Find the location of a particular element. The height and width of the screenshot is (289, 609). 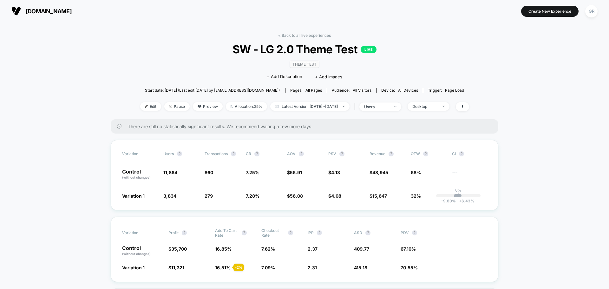

span: 67.10 % is located at coordinates (408, 249).